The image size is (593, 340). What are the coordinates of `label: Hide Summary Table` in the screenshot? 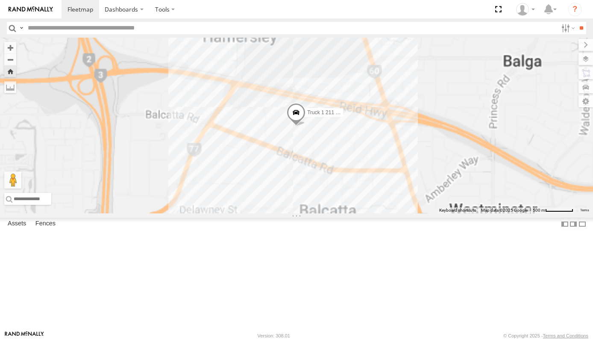 It's located at (582, 223).